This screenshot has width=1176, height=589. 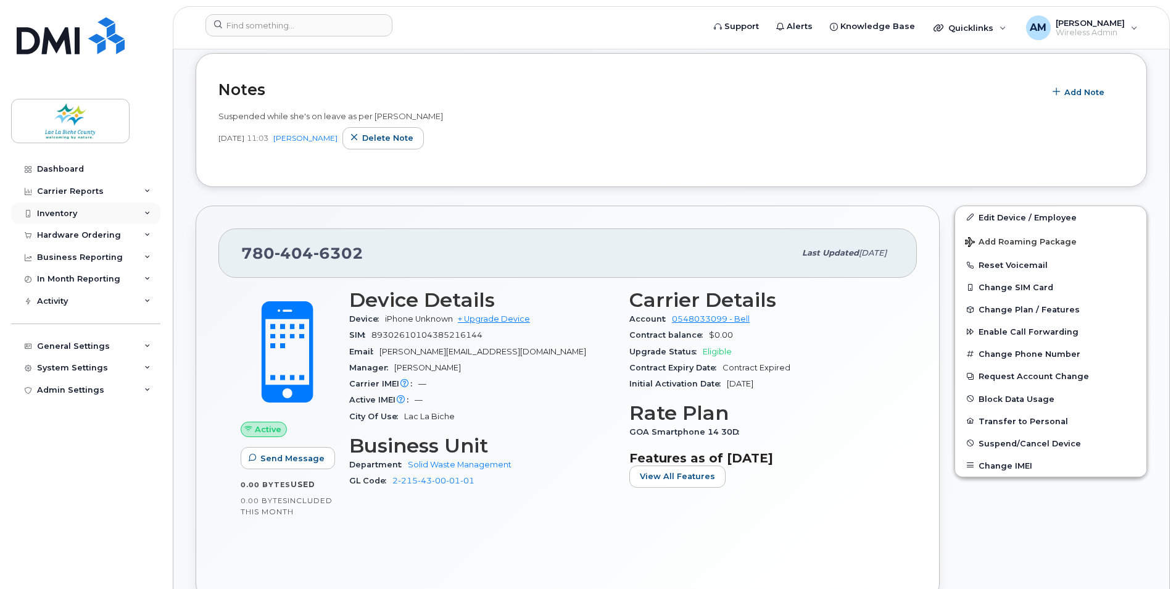 What do you see at coordinates (293, 458) in the screenshot?
I see `span: Send Message` at bounding box center [293, 458].